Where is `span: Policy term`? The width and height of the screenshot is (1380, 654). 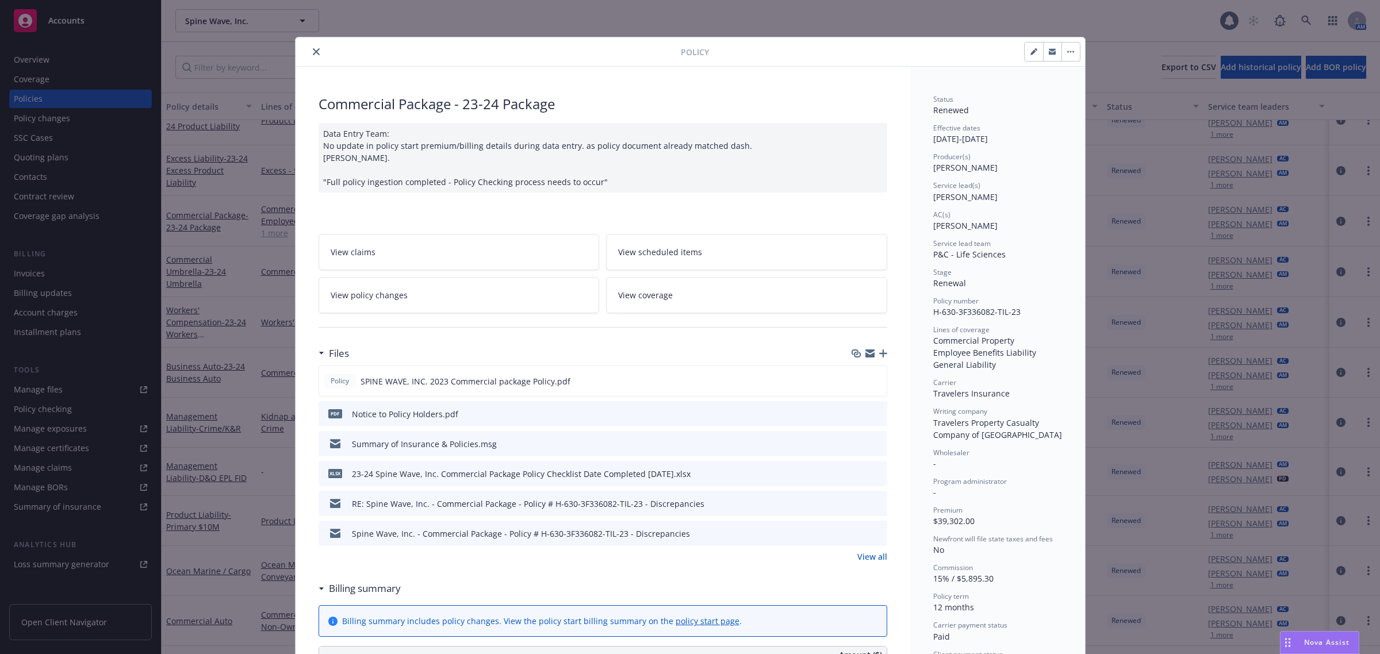
span: Policy term is located at coordinates (951, 596).